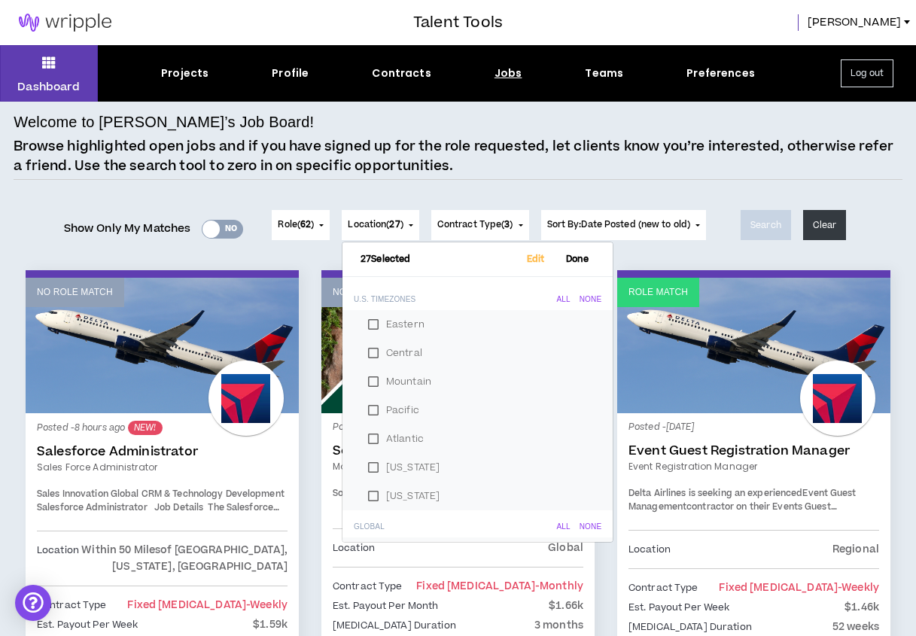  I want to click on span: Show Only My Matches, so click(127, 229).